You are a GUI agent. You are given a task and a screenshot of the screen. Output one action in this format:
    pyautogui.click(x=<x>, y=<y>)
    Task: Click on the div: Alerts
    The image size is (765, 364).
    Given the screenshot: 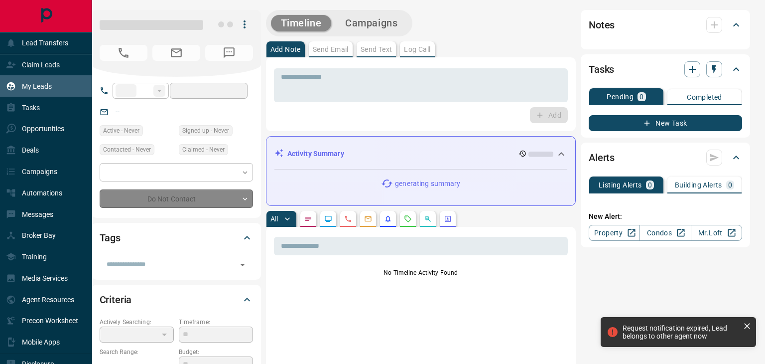 What is the action you would take?
    pyautogui.click(x=665, y=157)
    